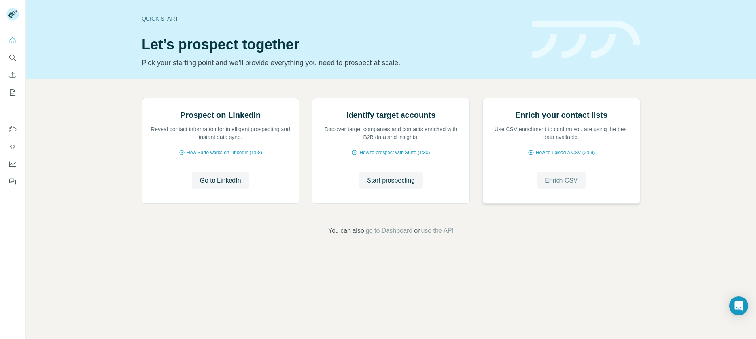 This screenshot has height=339, width=756. I want to click on button: Dashboard, so click(13, 164).